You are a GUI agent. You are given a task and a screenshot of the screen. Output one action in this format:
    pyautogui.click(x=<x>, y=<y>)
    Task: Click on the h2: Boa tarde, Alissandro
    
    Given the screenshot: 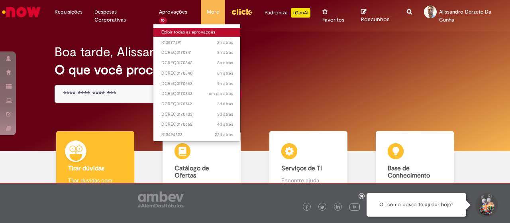 What is the action you would take?
    pyautogui.click(x=115, y=52)
    